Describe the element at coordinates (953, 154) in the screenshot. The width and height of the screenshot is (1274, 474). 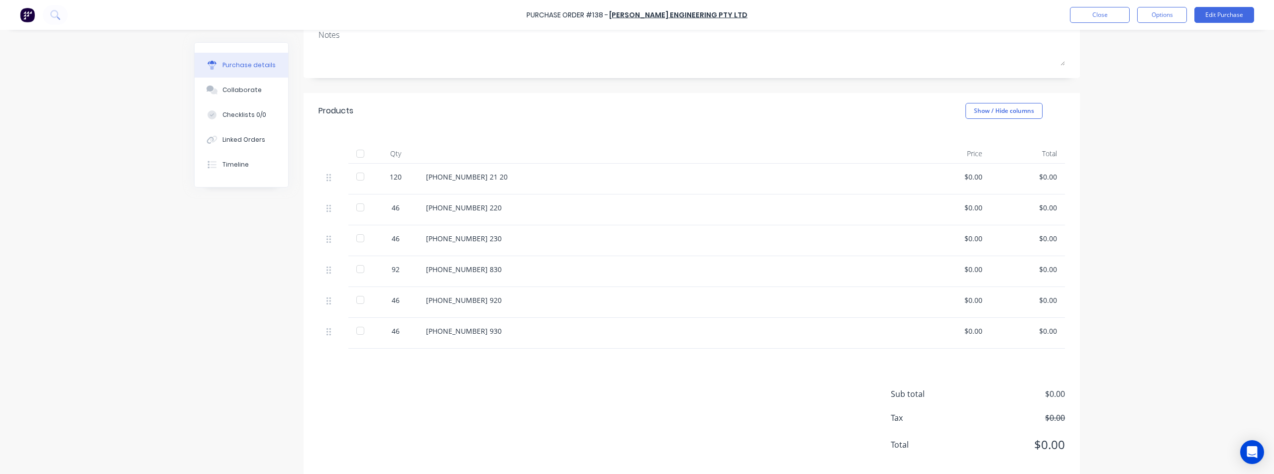
I see `div: Price` at that location.